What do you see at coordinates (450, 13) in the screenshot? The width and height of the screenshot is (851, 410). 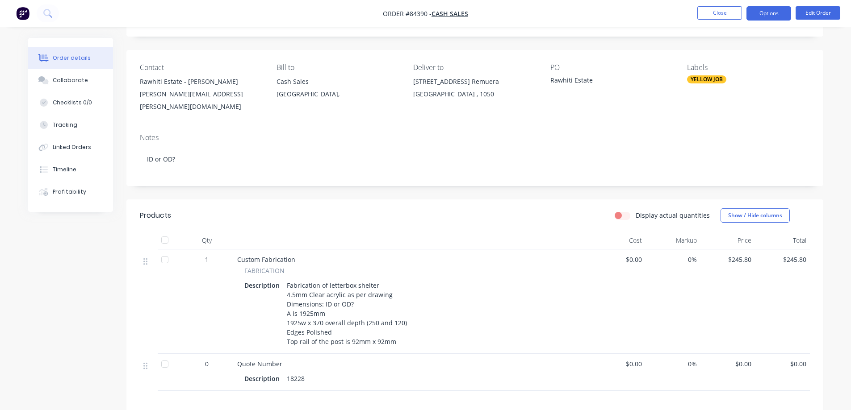 I see `span: Cash Sales` at bounding box center [450, 13].